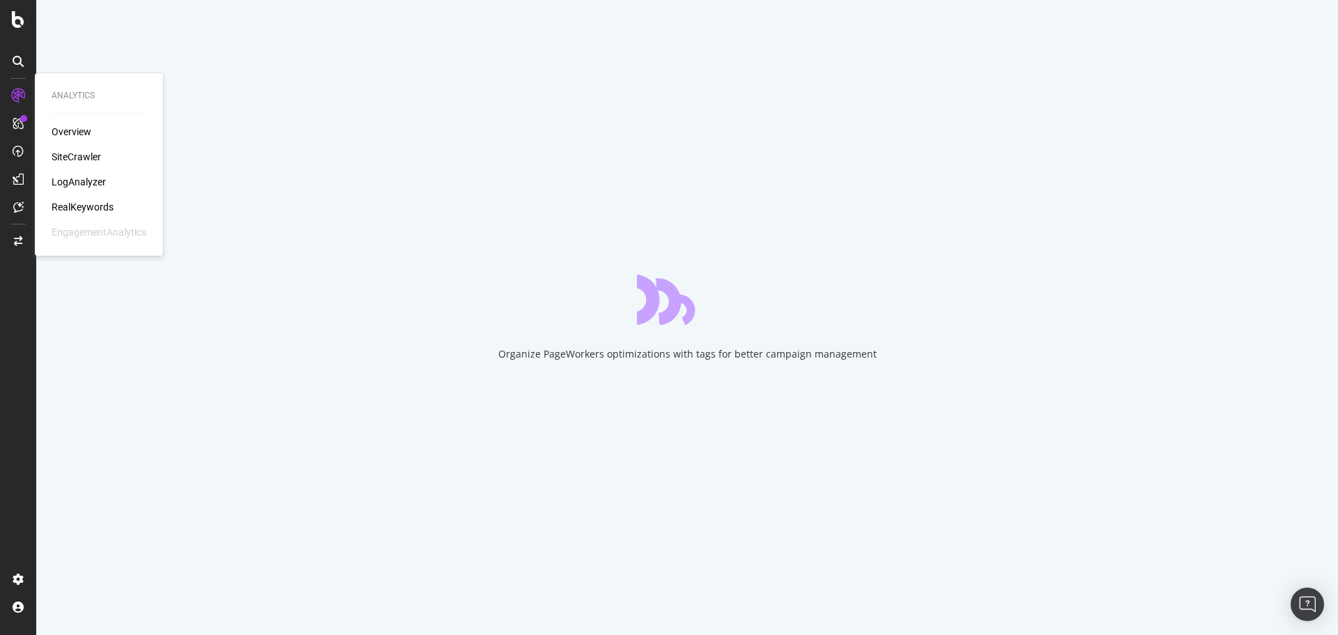 This screenshot has width=1338, height=635. Describe the element at coordinates (99, 232) in the screenshot. I see `div: EngagementAnalytics` at that location.